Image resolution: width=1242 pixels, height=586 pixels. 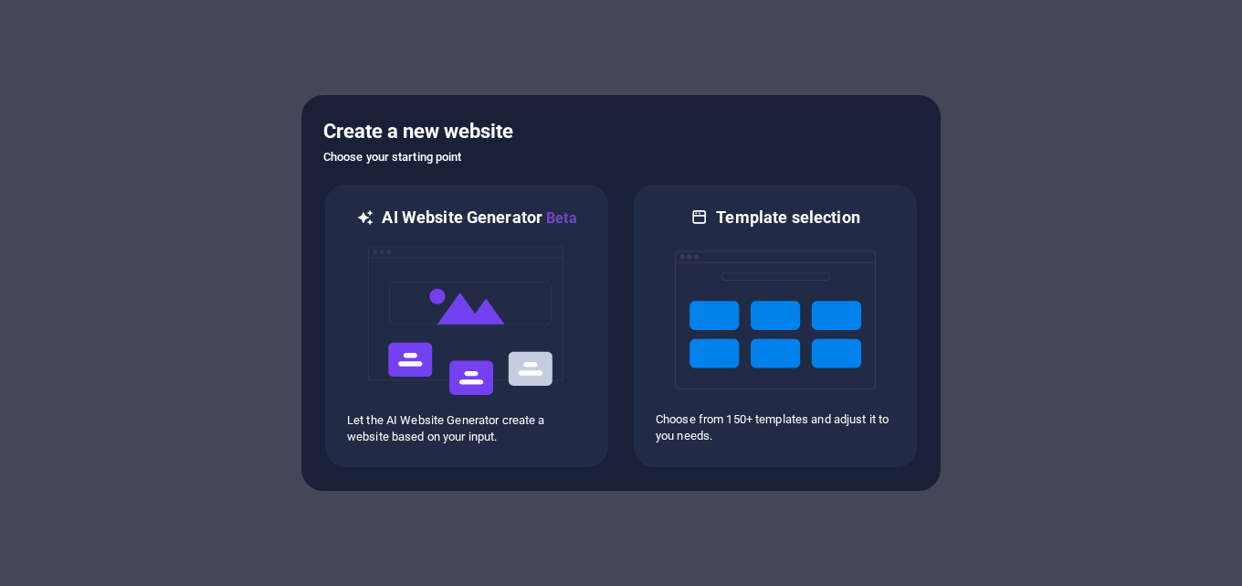 I want to click on div: AI Website GeneratorBetaaiLet the AI Website Generator create a website based on your input., so click(x=467, y=325).